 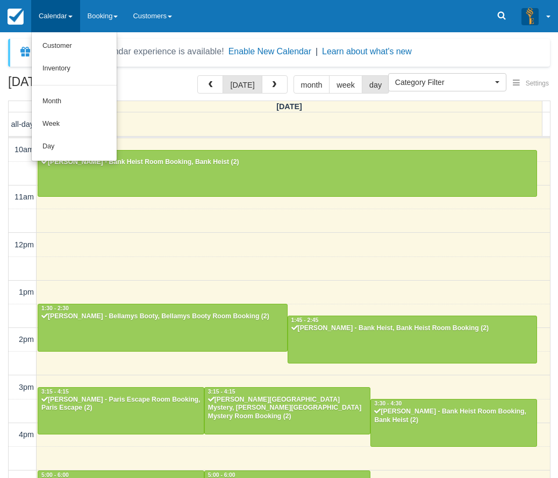 I want to click on ul: Calendar, so click(x=74, y=97).